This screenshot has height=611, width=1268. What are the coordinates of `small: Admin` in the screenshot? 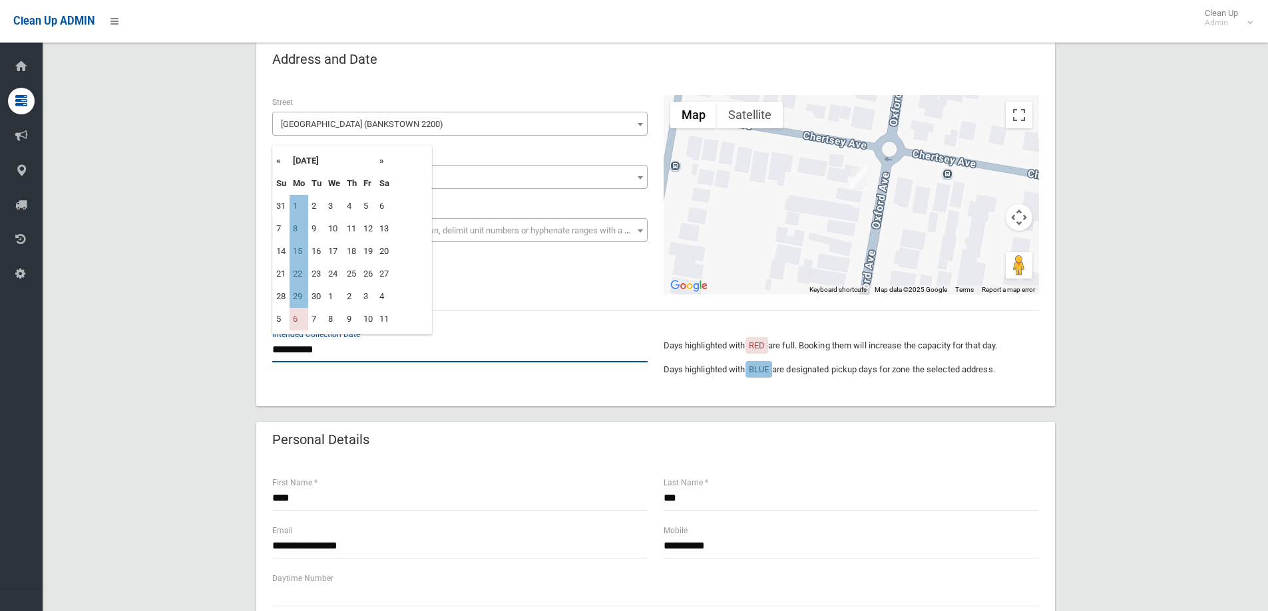 It's located at (1221, 23).